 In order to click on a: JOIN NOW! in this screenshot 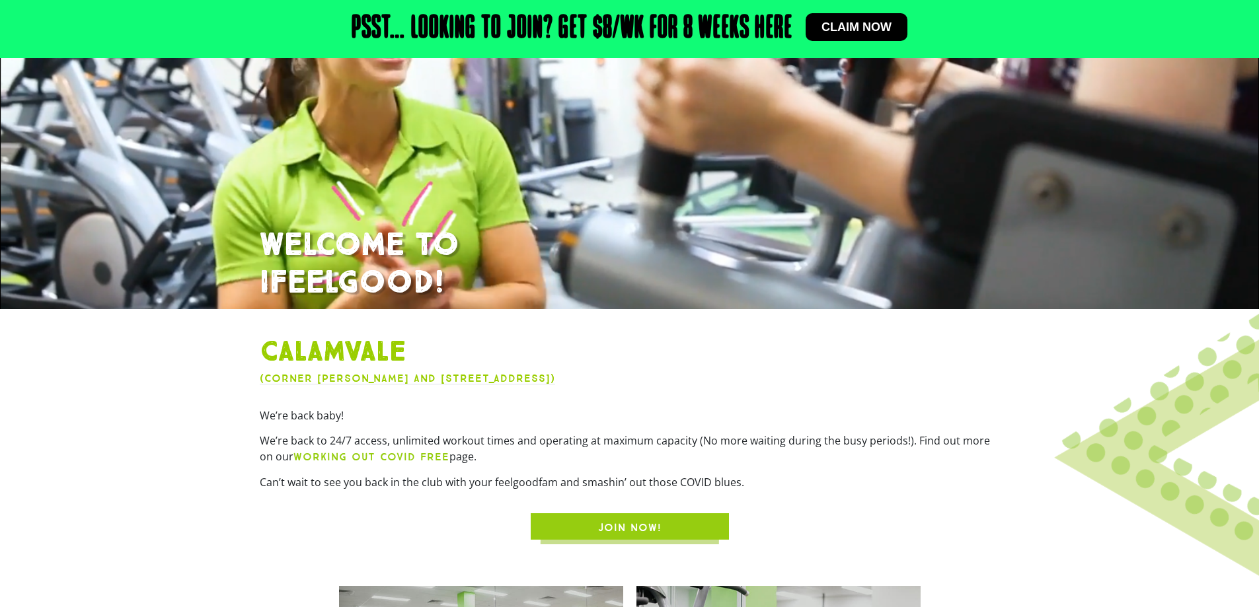, I will do `click(630, 527)`.